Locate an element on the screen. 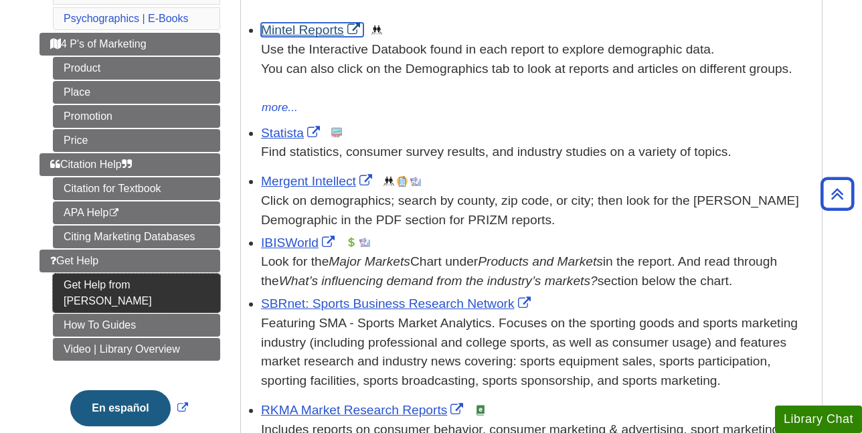  a: Price is located at coordinates (137, 141).